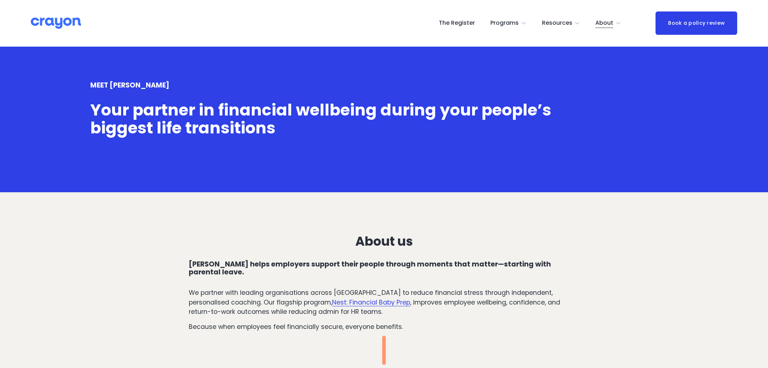 The image size is (768, 368). What do you see at coordinates (557, 23) in the screenshot?
I see `span: Resources` at bounding box center [557, 23].